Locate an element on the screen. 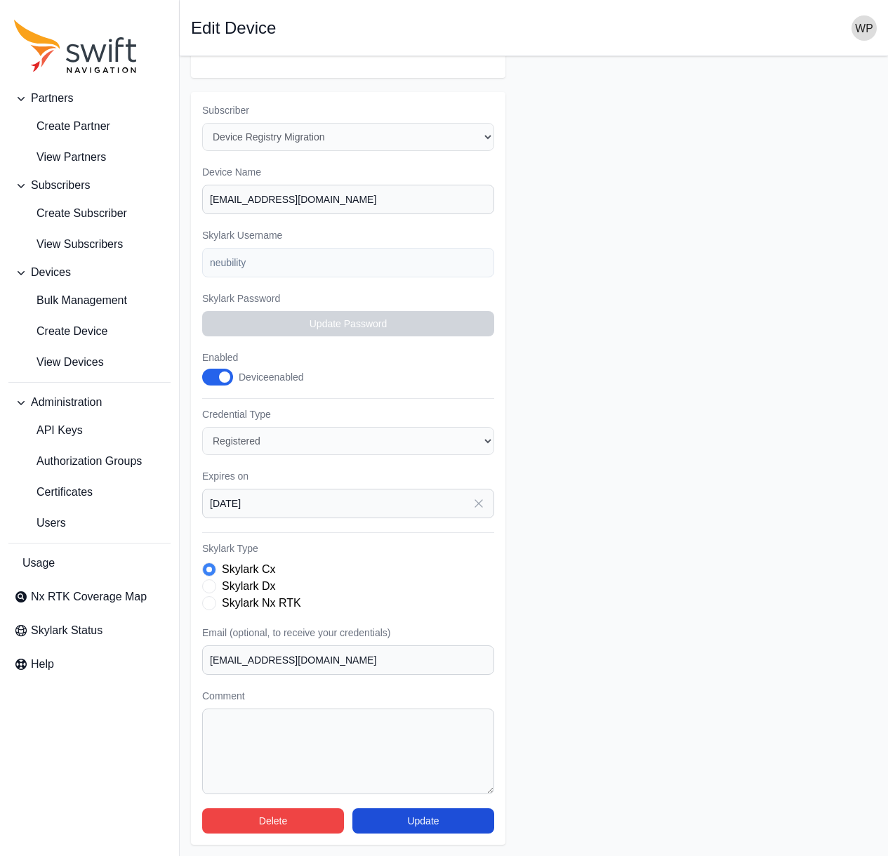 The image size is (888, 856). div: Skylark Type is located at coordinates (348, 586).